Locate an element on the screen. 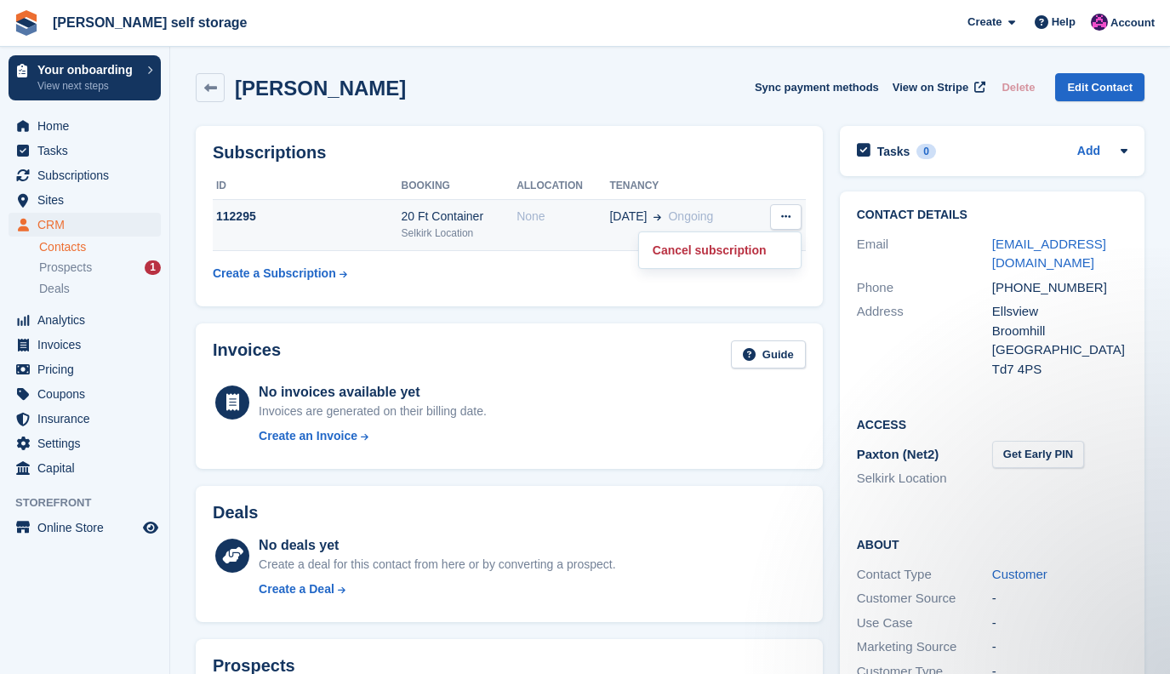 The width and height of the screenshot is (1170, 674). div: Contact Type is located at coordinates (924, 575).